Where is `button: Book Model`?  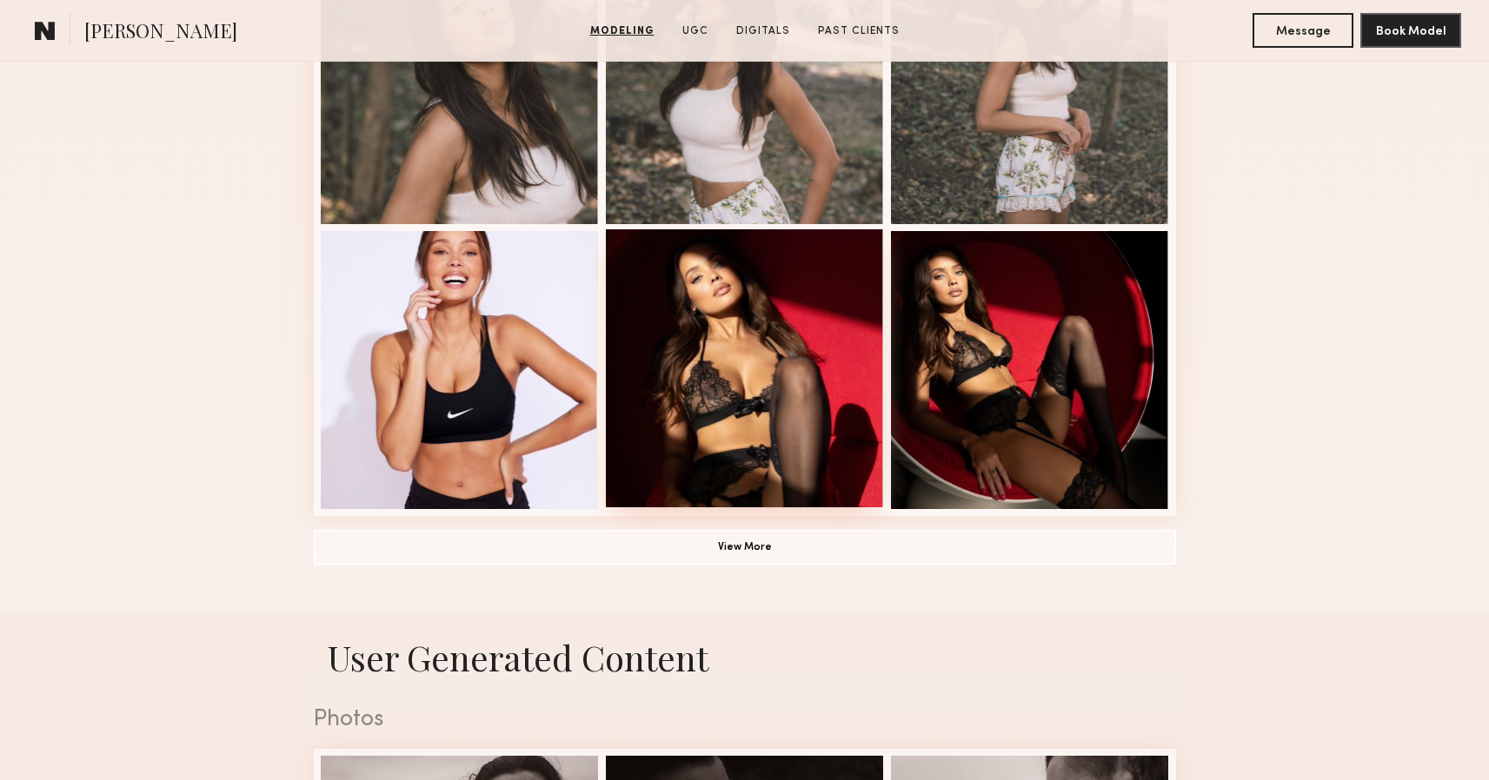
button: Book Model is located at coordinates (1411, 30).